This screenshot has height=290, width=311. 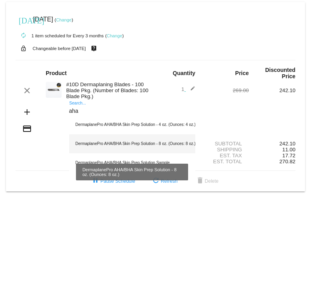 I want to click on div: Shipping, so click(x=225, y=149).